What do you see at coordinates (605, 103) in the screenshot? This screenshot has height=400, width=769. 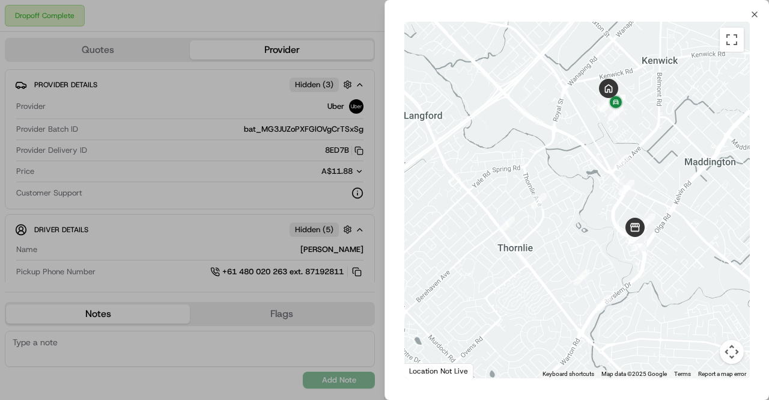 I see `div: 12` at bounding box center [605, 103].